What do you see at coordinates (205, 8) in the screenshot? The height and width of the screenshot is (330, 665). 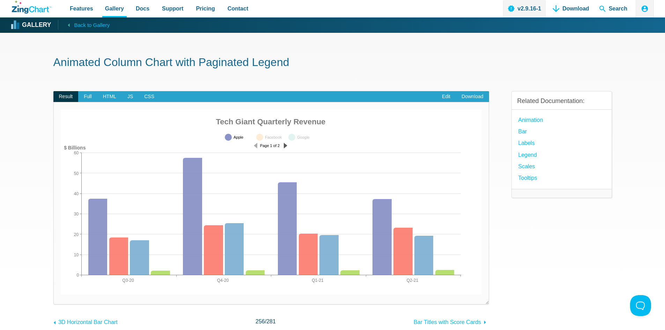 I see `span: Pricing` at bounding box center [205, 8].